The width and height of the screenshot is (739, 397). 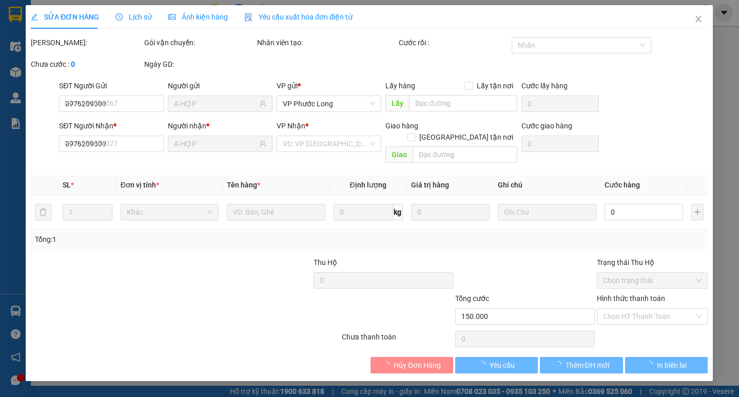 What do you see at coordinates (587, 365) in the screenshot?
I see `span: Thêm ĐH mới` at bounding box center [587, 365].